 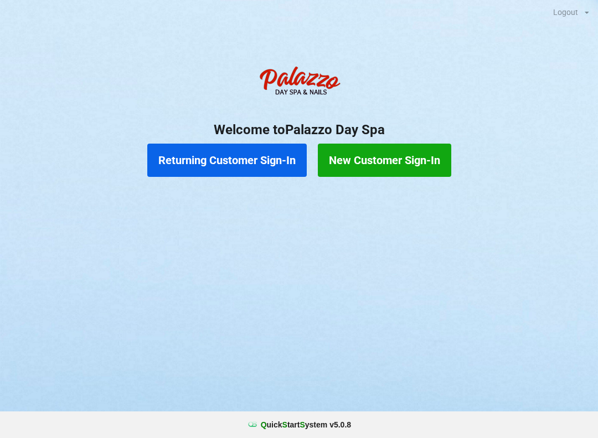 What do you see at coordinates (253, 424) in the screenshot?
I see `img: favicon.ico` at bounding box center [253, 424].